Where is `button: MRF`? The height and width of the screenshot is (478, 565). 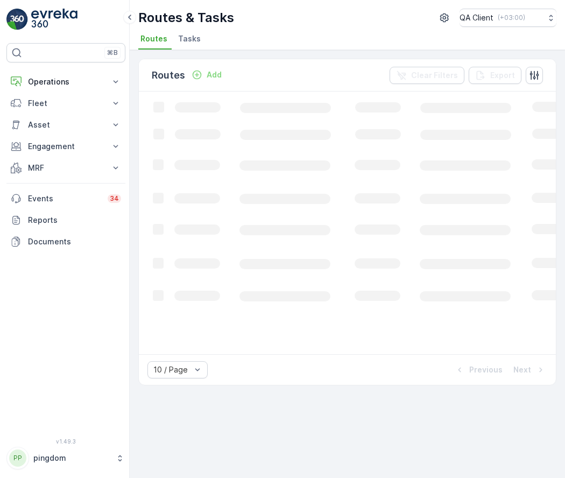 button: MRF is located at coordinates (66, 168).